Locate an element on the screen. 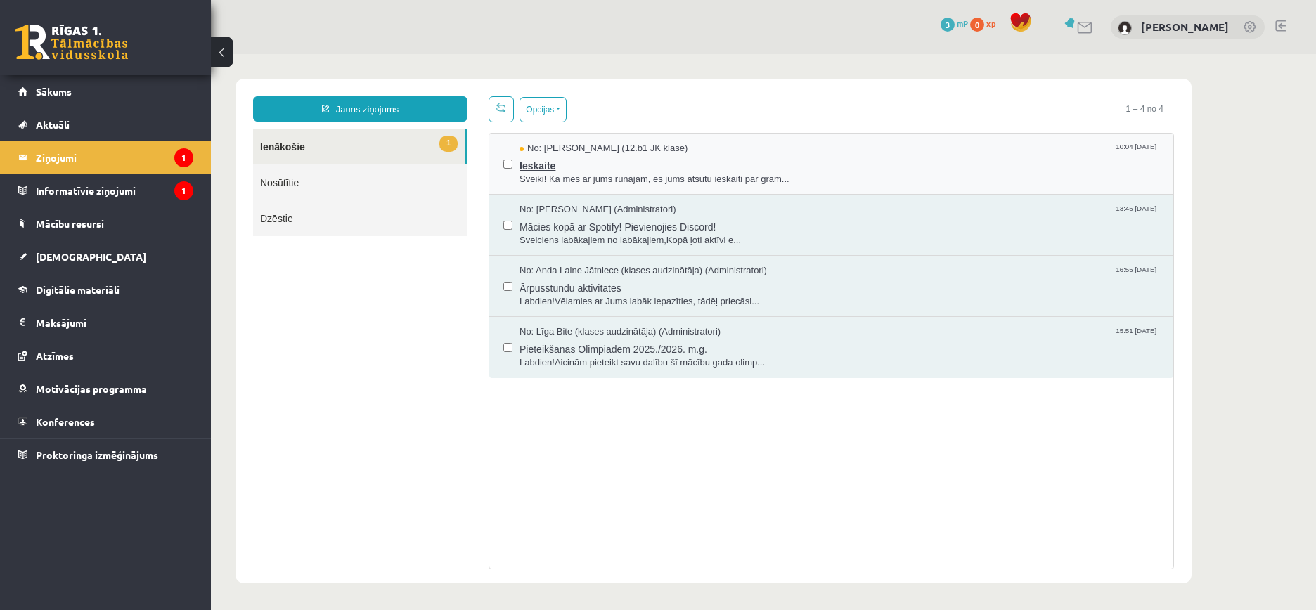 This screenshot has height=610, width=1316. legend: Ziņojumi is located at coordinates (115, 158).